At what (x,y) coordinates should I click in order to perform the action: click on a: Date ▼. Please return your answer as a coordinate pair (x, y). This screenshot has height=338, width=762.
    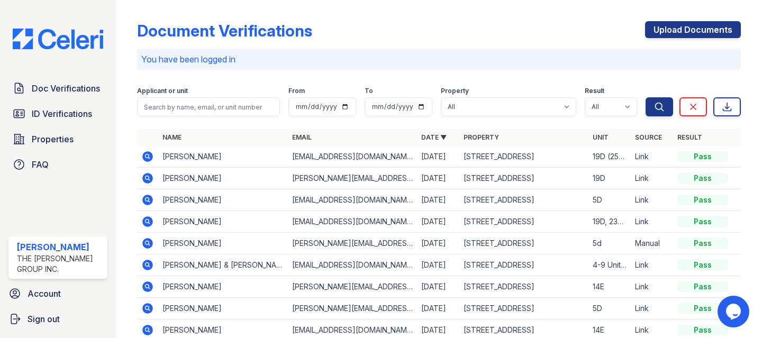
    Looking at the image, I should click on (434, 137).